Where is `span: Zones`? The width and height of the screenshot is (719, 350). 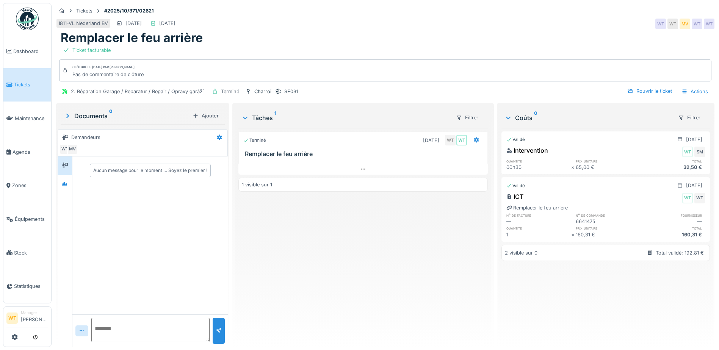
span: Zones is located at coordinates (30, 185).